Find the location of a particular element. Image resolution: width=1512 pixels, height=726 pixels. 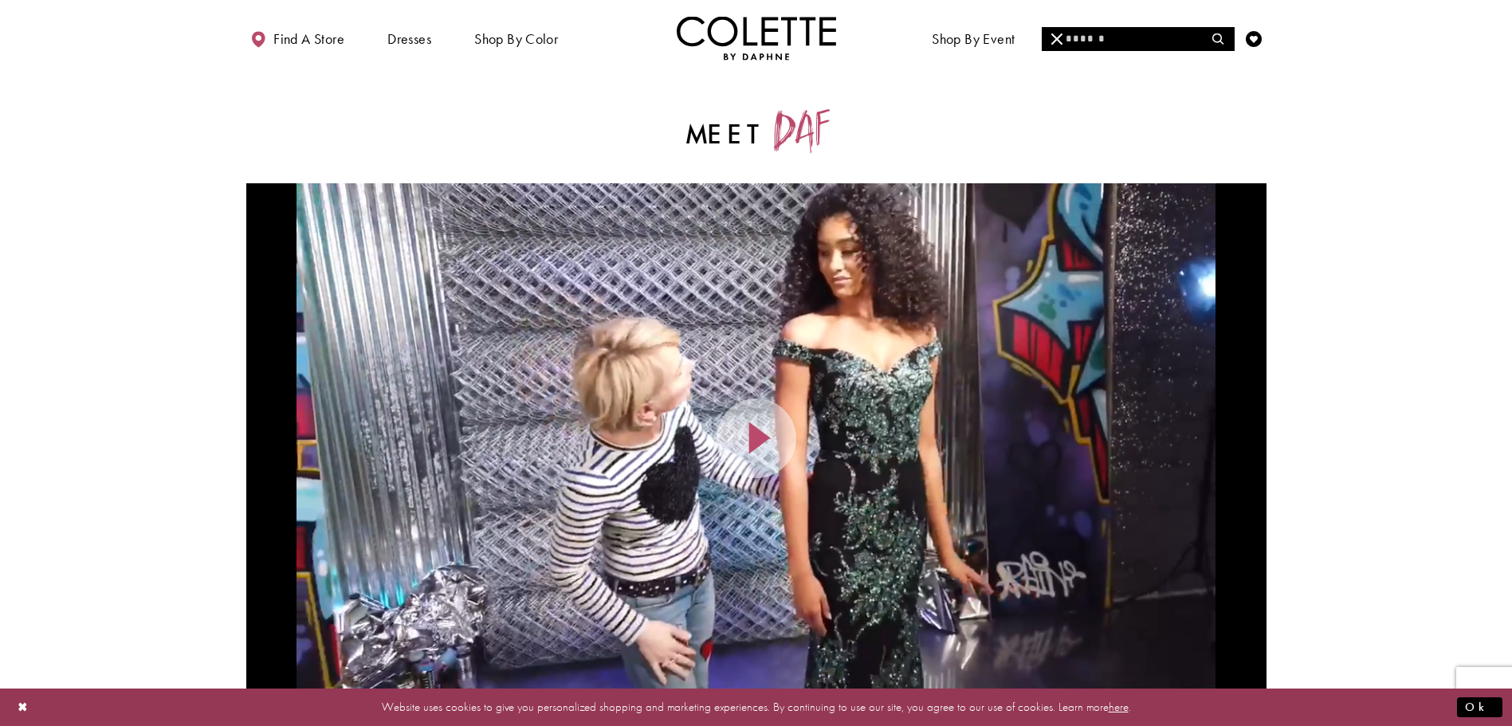

button: Close Search is located at coordinates (1057, 39).